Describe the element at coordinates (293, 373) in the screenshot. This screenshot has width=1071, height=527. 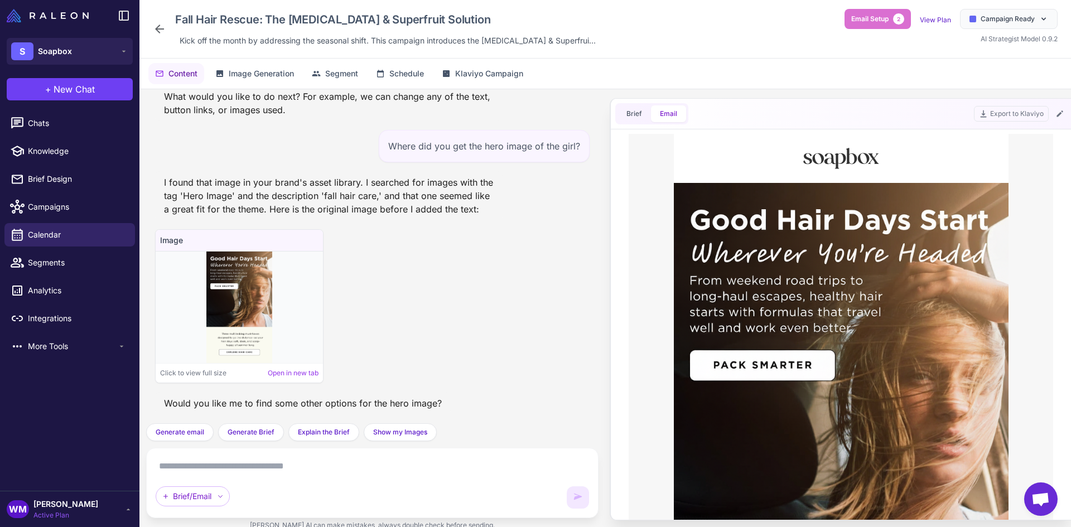
I see `a: Open in new tab` at that location.